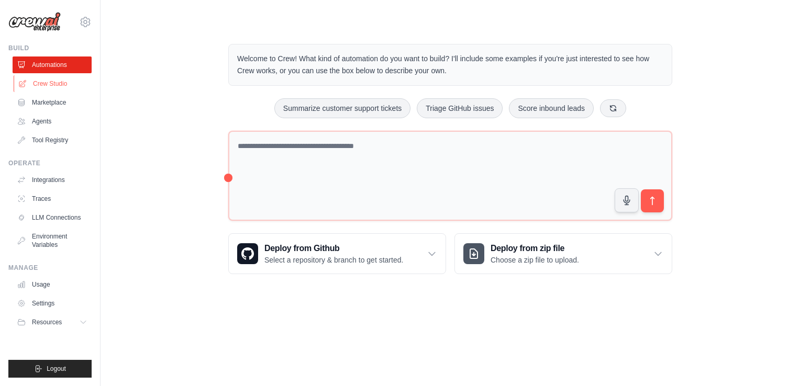  What do you see at coordinates (52, 241) in the screenshot?
I see `a: Environment Variables` at bounding box center [52, 241].